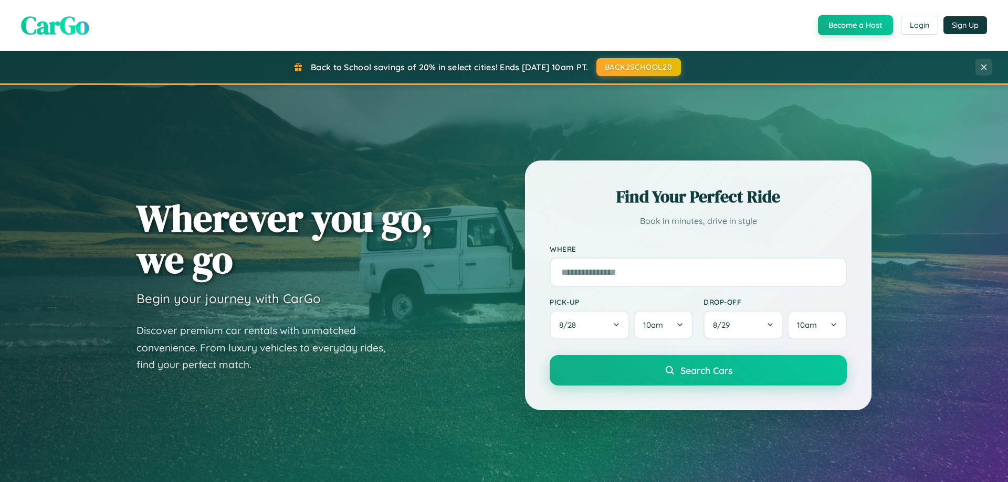  Describe the element at coordinates (743, 325) in the screenshot. I see `button: 8/29` at that location.